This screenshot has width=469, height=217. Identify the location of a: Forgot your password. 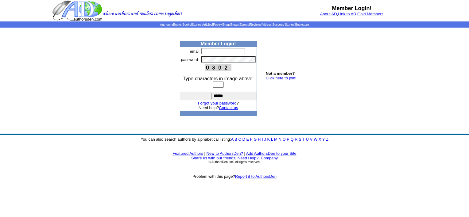
(217, 103).